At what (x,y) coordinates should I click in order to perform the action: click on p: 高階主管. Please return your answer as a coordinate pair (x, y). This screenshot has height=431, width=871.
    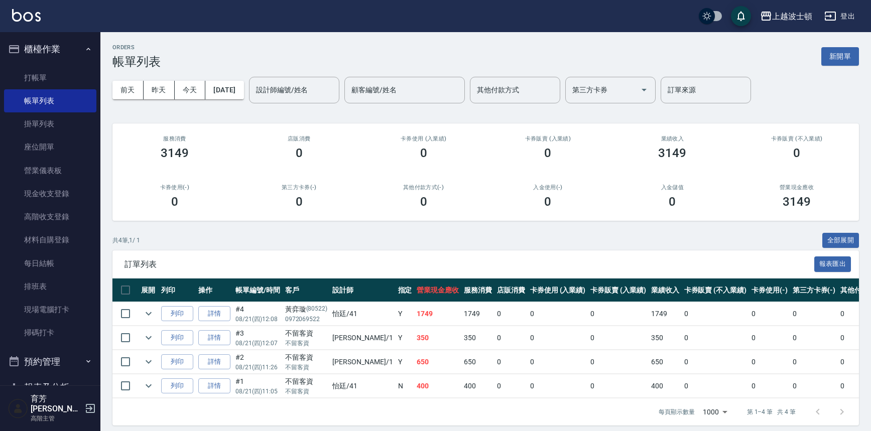
    Looking at the image, I should click on (56, 419).